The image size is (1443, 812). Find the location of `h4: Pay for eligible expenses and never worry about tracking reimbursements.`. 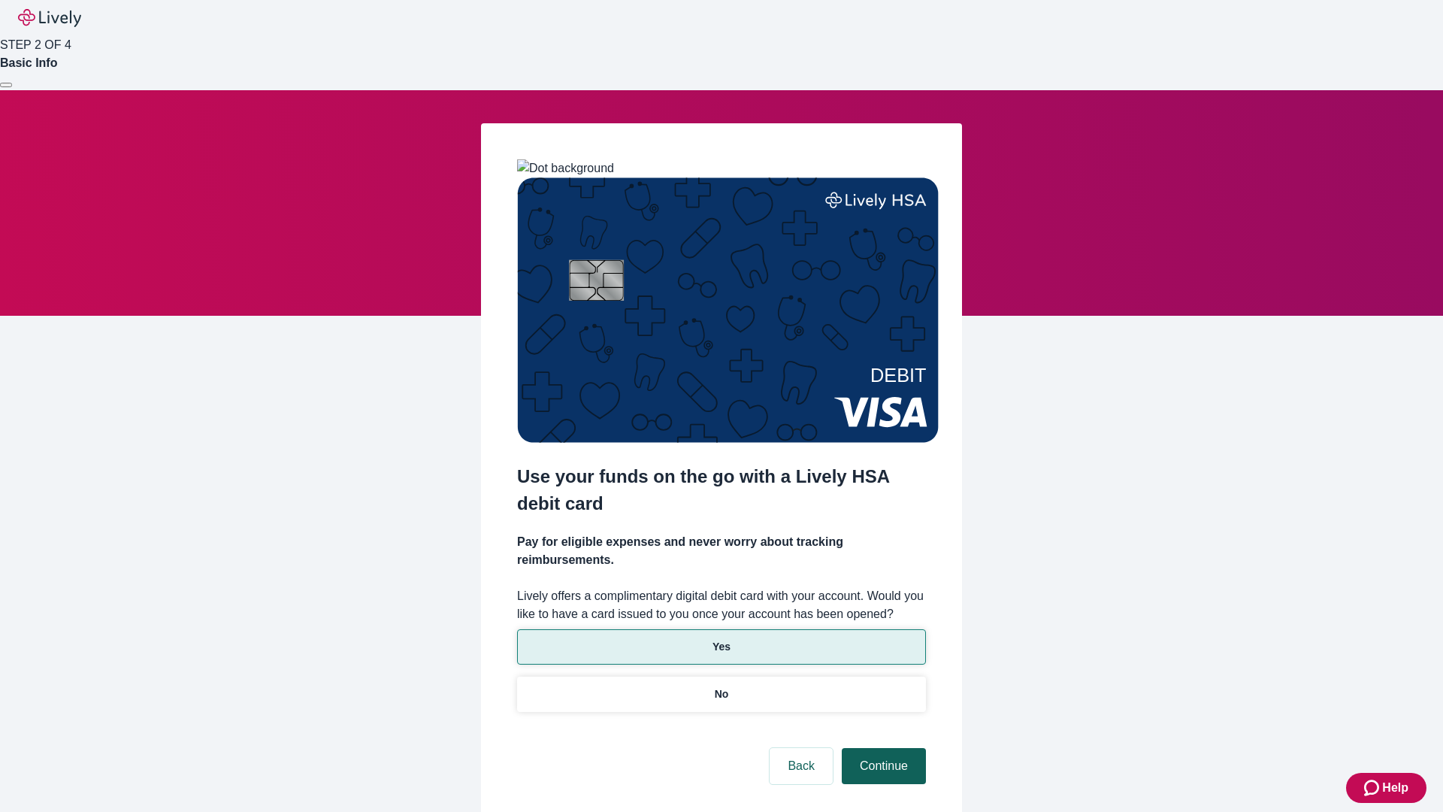

h4: Pay for eligible expenses and never worry about tracking reimbursements. is located at coordinates (722, 551).